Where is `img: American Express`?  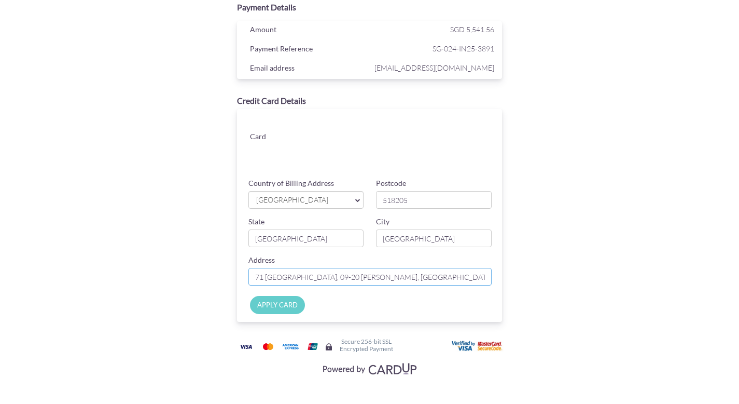
img: American Express is located at coordinates (290, 346).